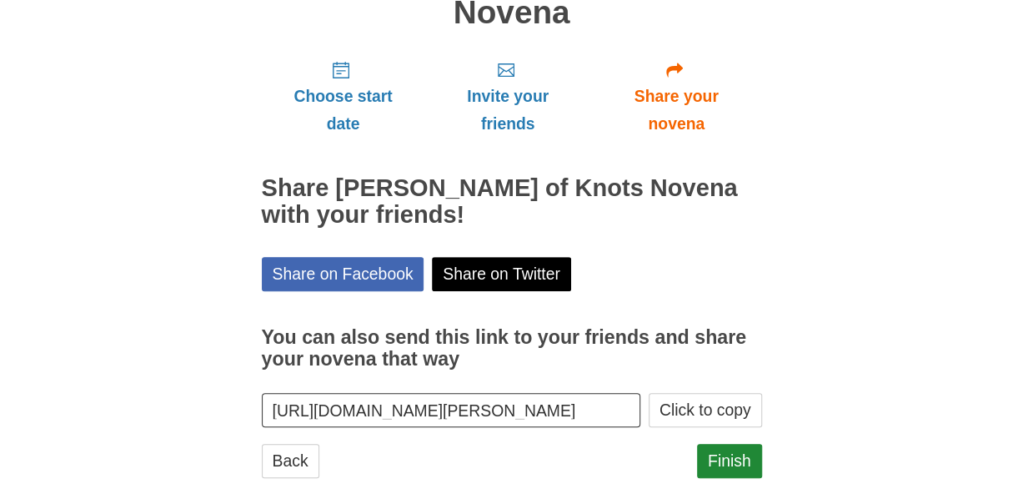 Image resolution: width=1023 pixels, height=489 pixels. Describe the element at coordinates (705, 409) in the screenshot. I see `button: Click to copy` at that location.